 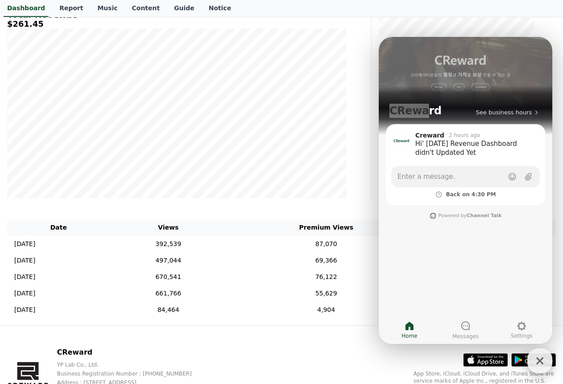 What do you see at coordinates (131, 352) in the screenshot?
I see `p: CReward` at bounding box center [131, 352].